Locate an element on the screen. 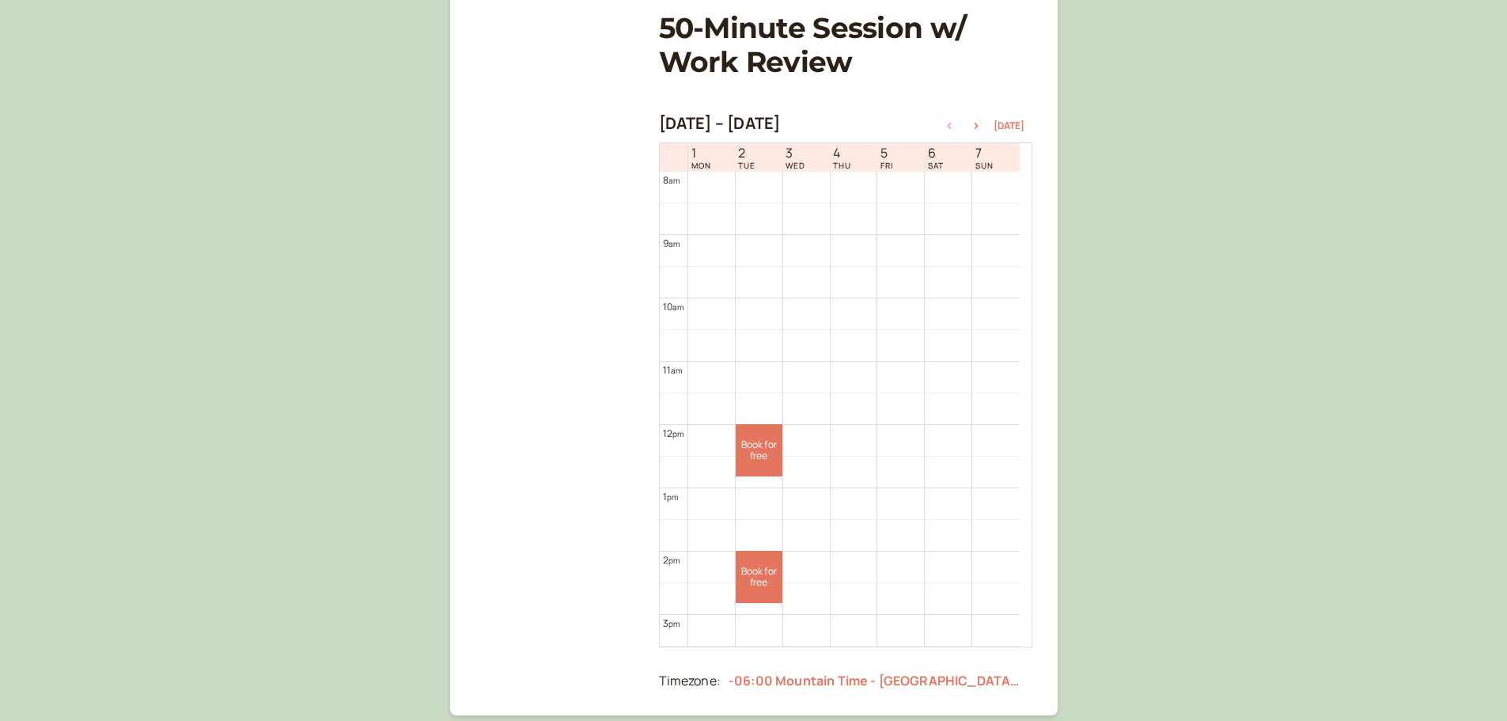  span: SAT is located at coordinates (936, 165).